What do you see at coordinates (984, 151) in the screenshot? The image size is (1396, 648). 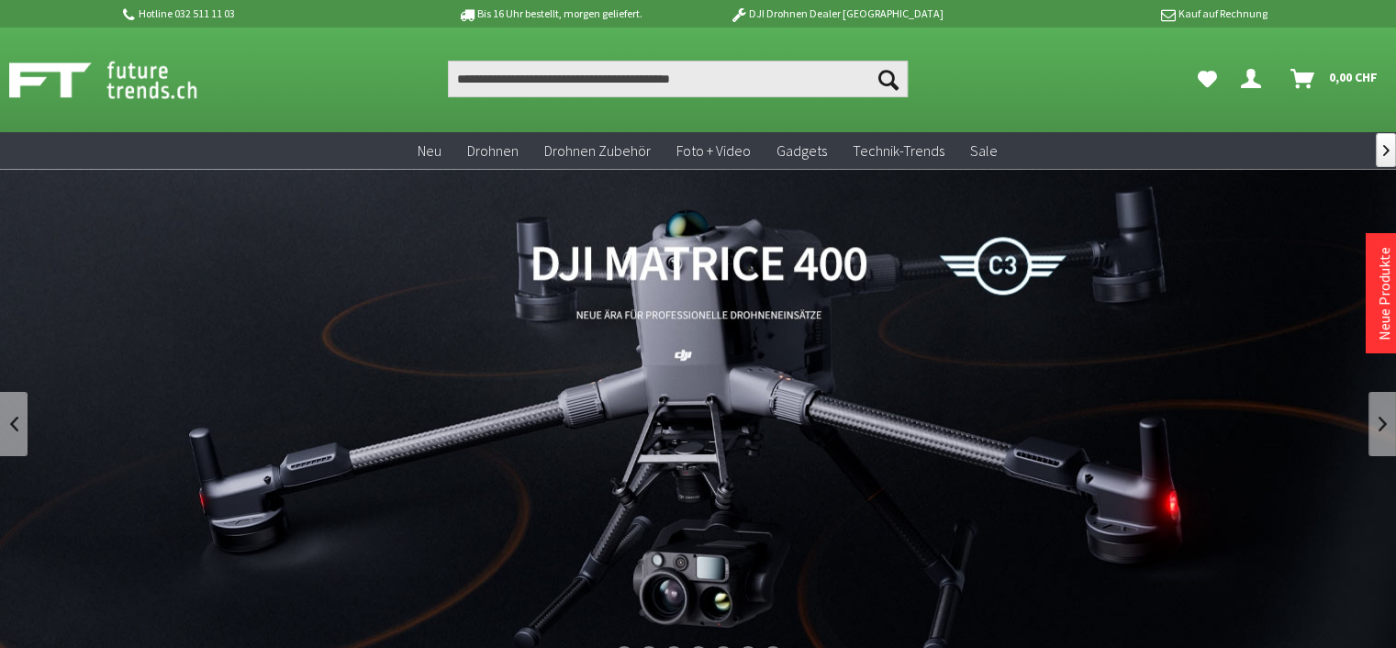 I see `a: Sale` at bounding box center [984, 151].